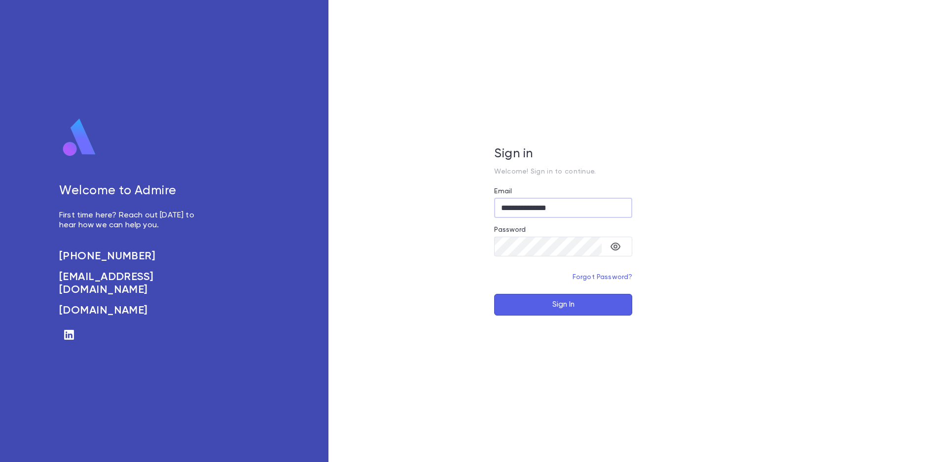 Image resolution: width=939 pixels, height=462 pixels. Describe the element at coordinates (603, 277) in the screenshot. I see `a: Forgot Password?` at that location.